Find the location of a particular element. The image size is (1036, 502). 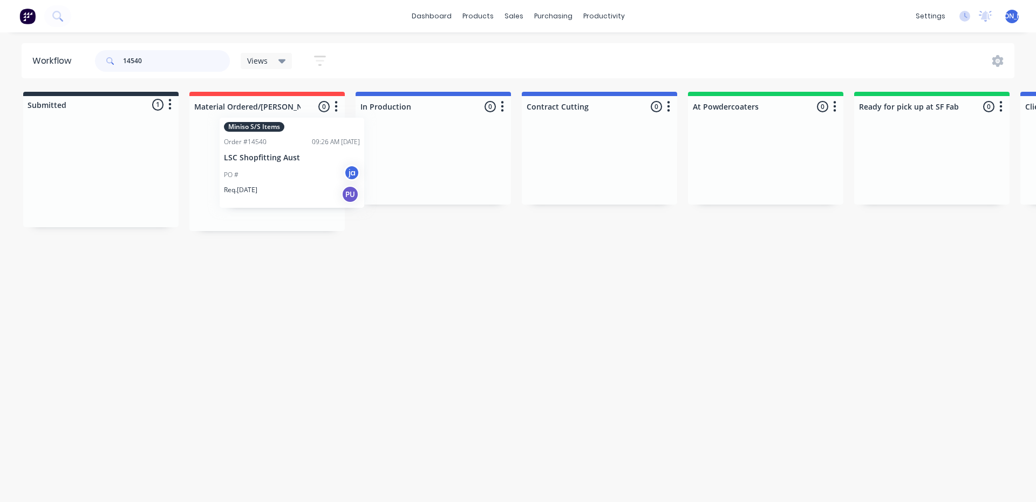

div: productivity is located at coordinates (604, 16).